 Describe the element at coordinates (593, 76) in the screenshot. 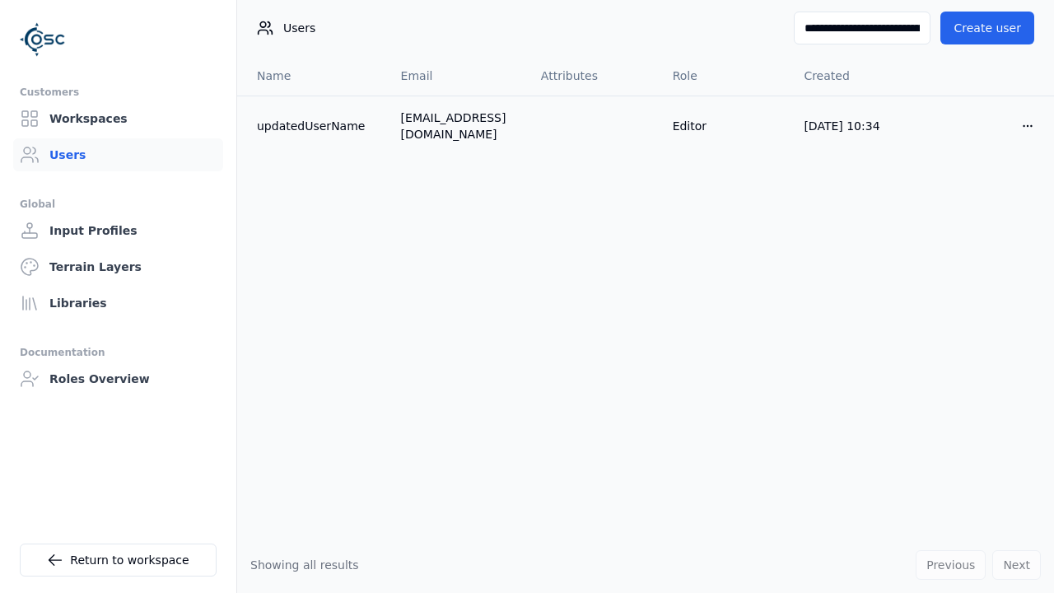

I see `th: Attributes` at that location.